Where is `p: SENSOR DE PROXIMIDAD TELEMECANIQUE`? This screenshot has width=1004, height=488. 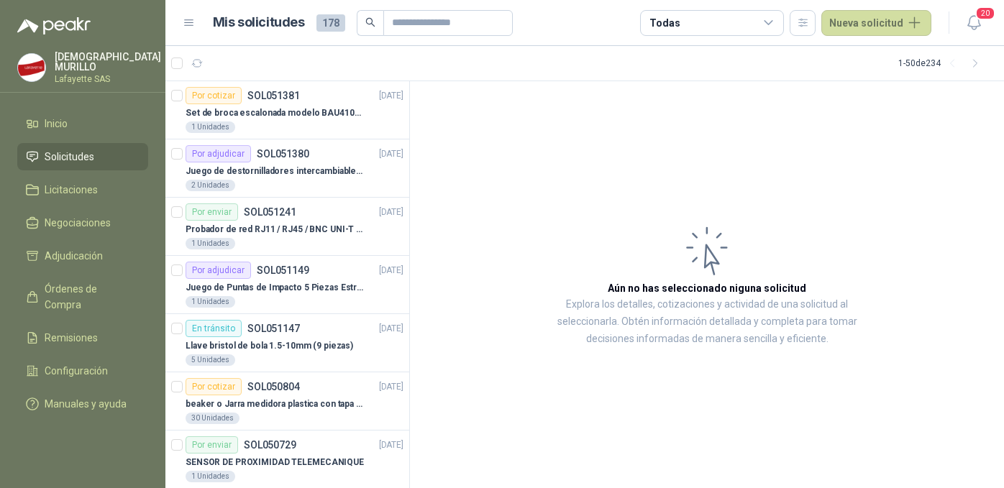 p: SENSOR DE PROXIMIDAD TELEMECANIQUE is located at coordinates (275, 463).